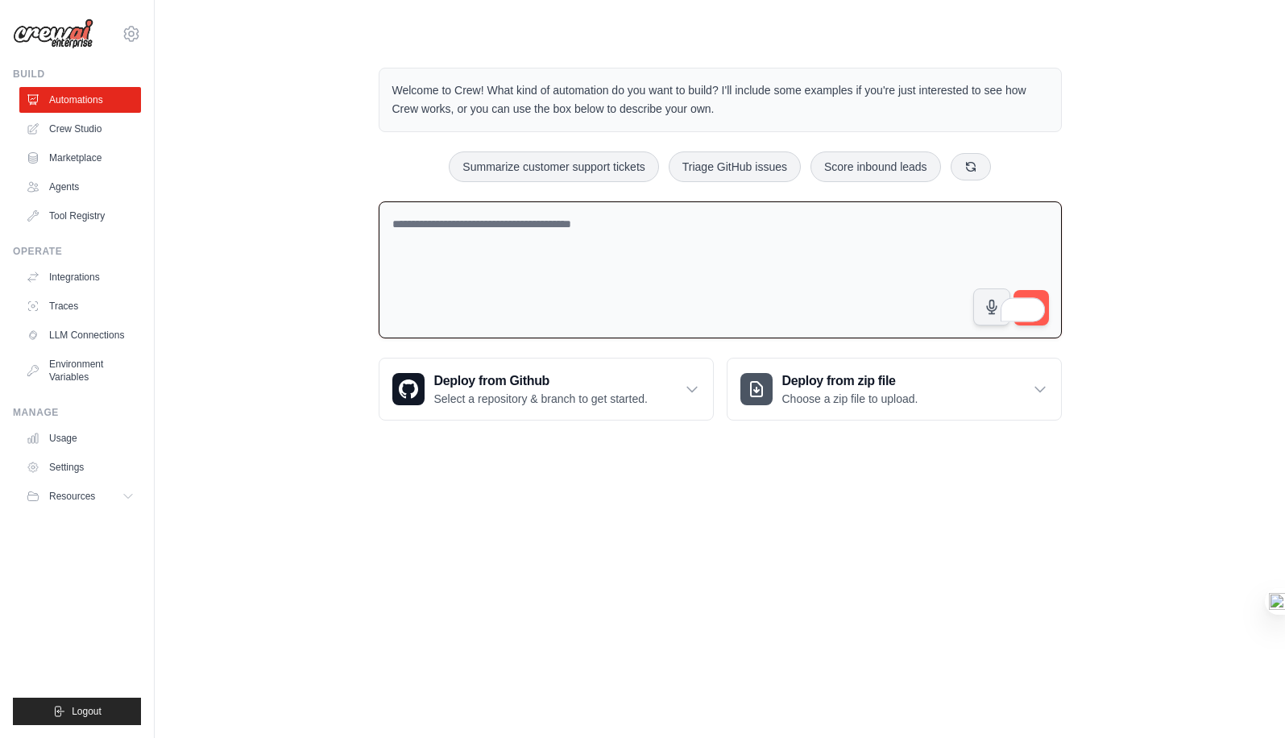  Describe the element at coordinates (720, 270) in the screenshot. I see `textarea: To enrich screen reader interactions, please activate Accessibility in Grammarly extension settings` at that location.